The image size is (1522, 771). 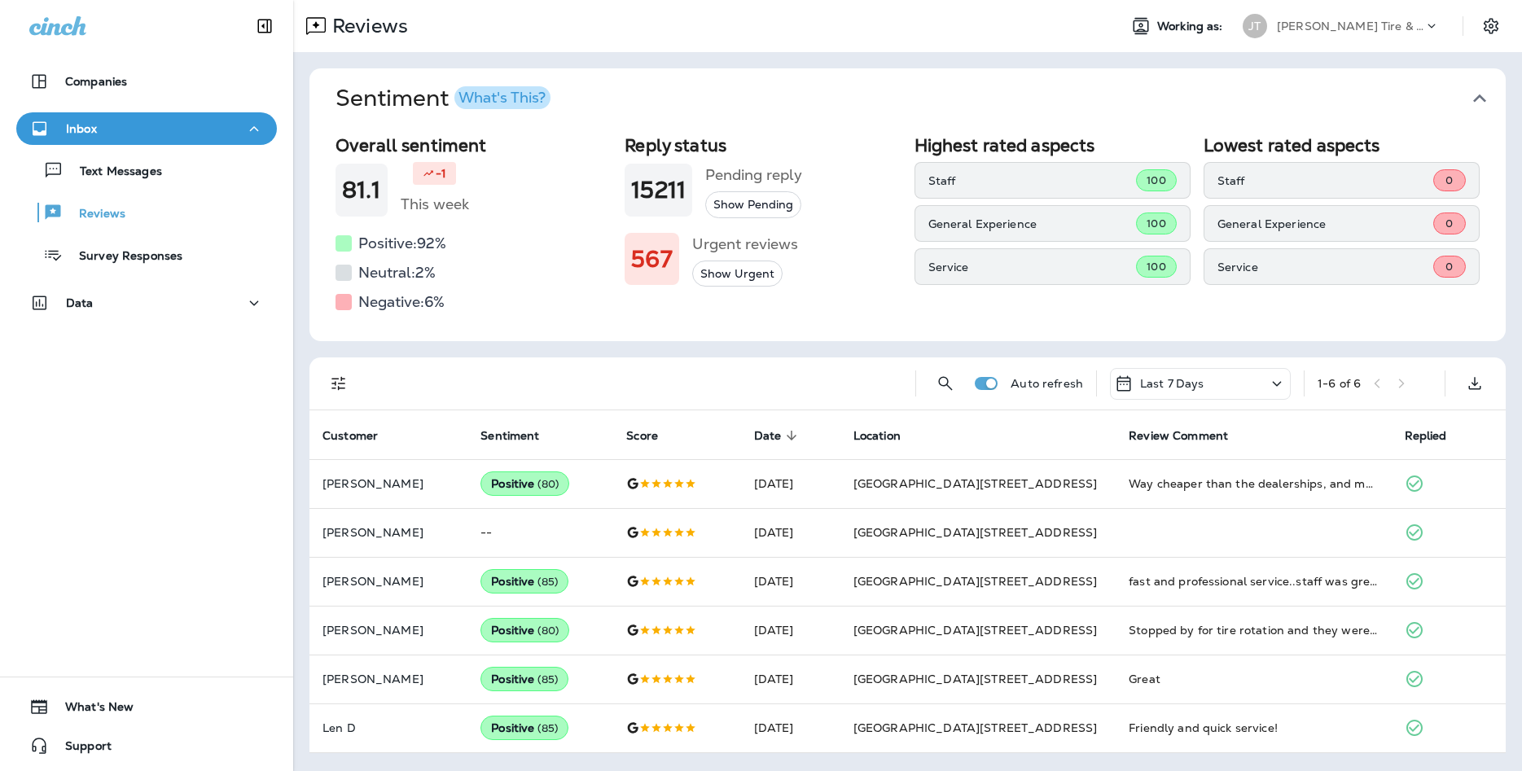 I want to click on button: Data, so click(x=147, y=303).